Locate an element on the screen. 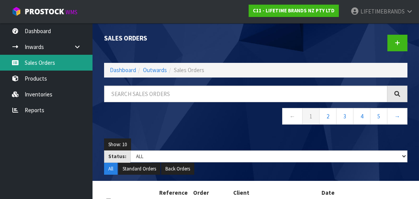 This screenshot has height=199, width=419. strong: Status: is located at coordinates (117, 156).